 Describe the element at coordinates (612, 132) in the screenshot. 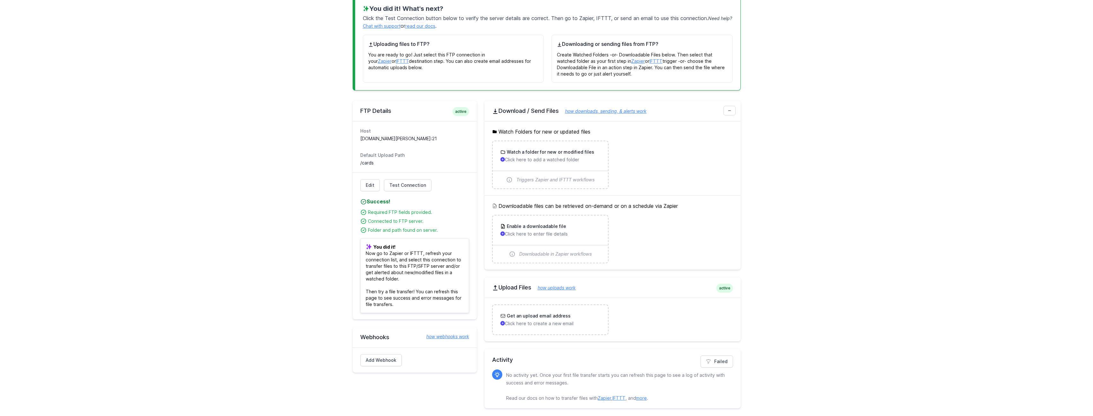

I see `h5: Watch Folders for new or updated files` at that location.